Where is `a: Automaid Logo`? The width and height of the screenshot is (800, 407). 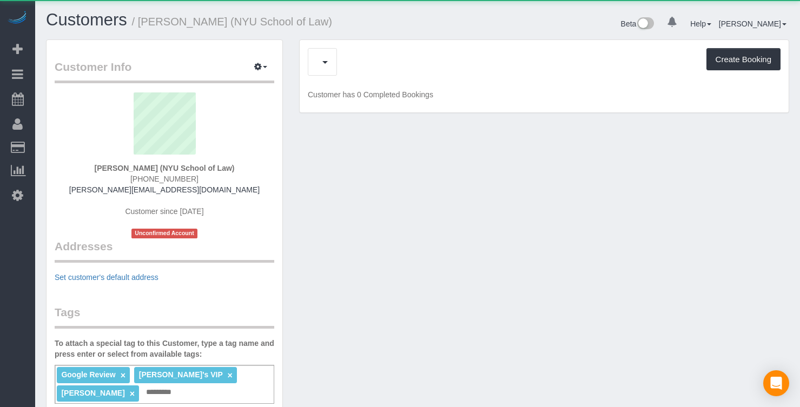
a: Automaid Logo is located at coordinates (17, 18).